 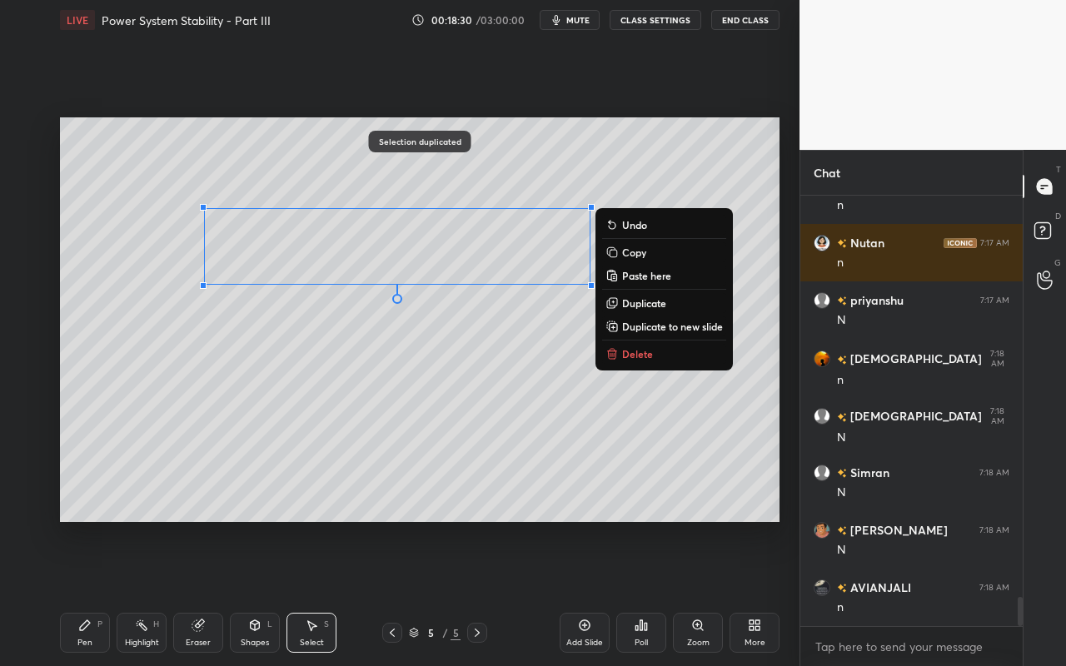 I want to click on p: Selection duplicated, so click(x=420, y=142).